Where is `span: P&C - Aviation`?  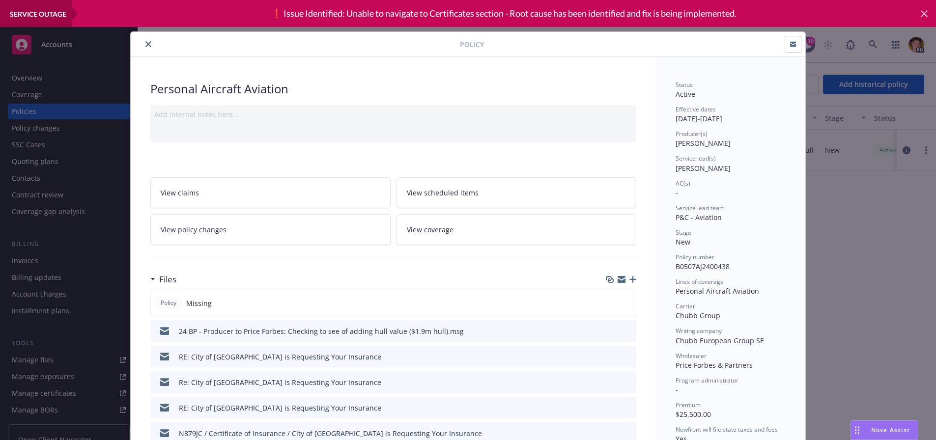 span: P&C - Aviation is located at coordinates (699, 217).